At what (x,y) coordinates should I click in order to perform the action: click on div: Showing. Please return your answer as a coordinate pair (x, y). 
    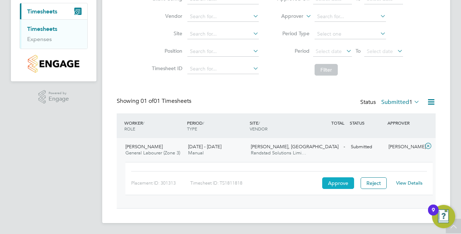
    Looking at the image, I should click on (155, 101).